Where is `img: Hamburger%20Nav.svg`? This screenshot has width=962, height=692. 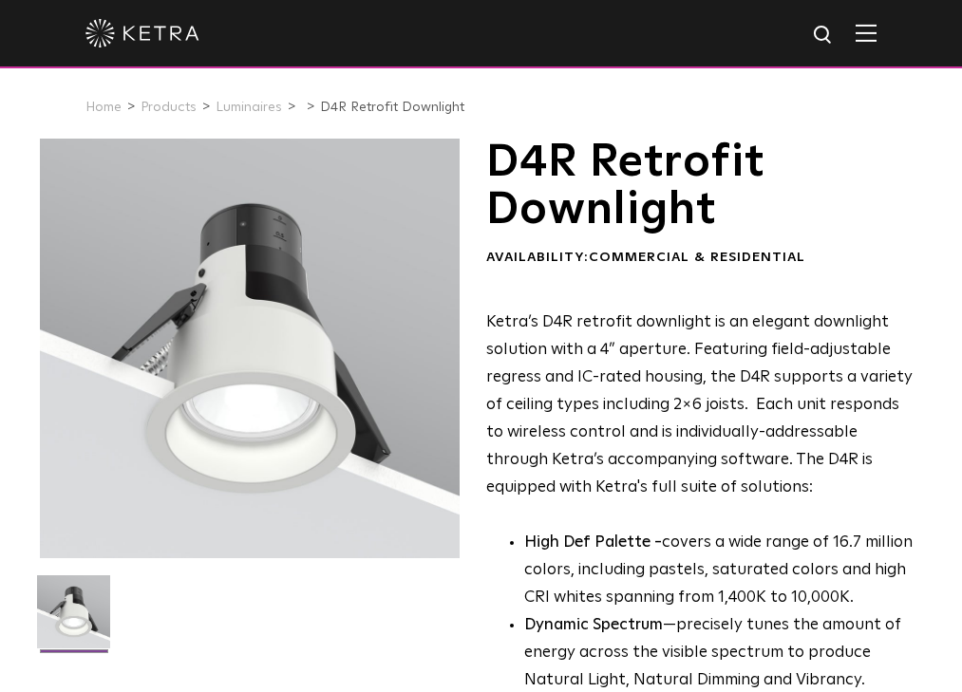 img: Hamburger%20Nav.svg is located at coordinates (866, 32).